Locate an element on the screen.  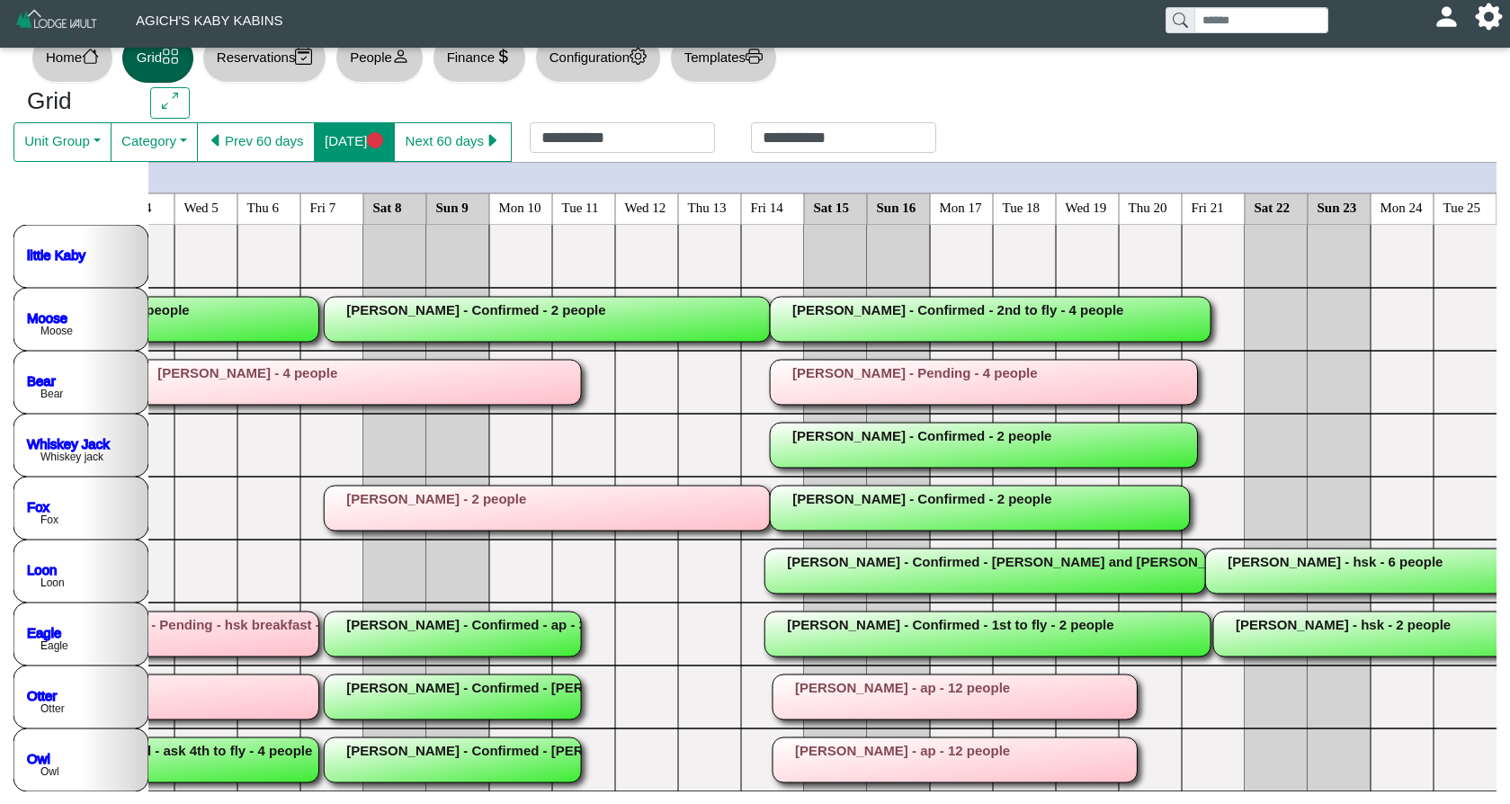
text: Fox is located at coordinates (49, 520).